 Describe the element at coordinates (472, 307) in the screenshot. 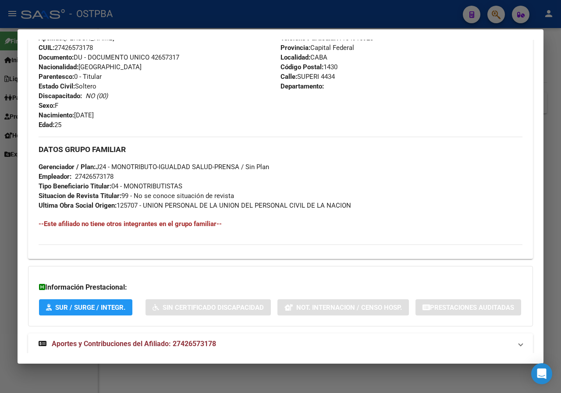

I see `span: Prestaciones Auditadas` at that location.